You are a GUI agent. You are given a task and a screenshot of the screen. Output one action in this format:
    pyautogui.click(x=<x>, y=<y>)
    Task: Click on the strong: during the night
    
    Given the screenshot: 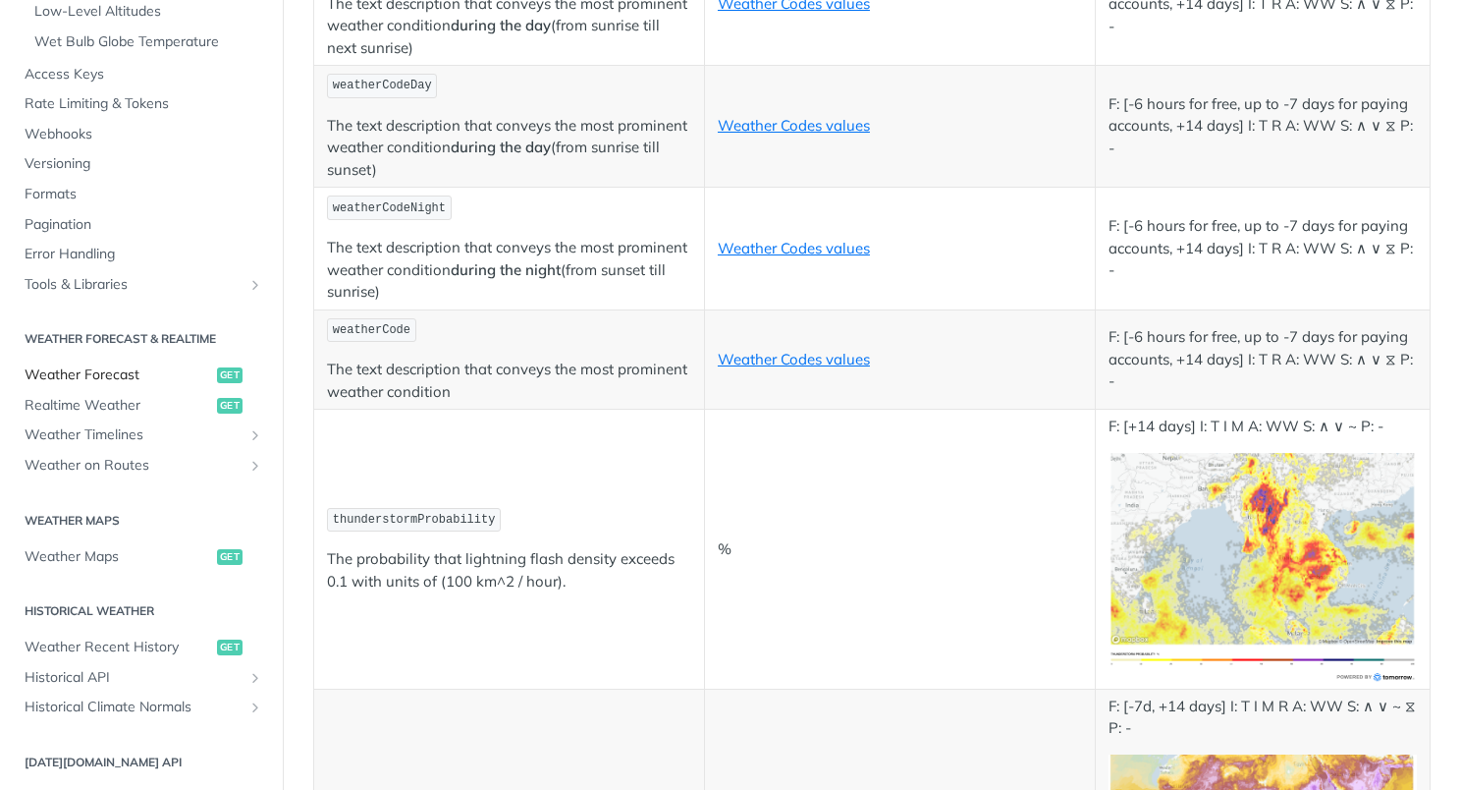 What is the action you would take?
    pyautogui.click(x=506, y=269)
    